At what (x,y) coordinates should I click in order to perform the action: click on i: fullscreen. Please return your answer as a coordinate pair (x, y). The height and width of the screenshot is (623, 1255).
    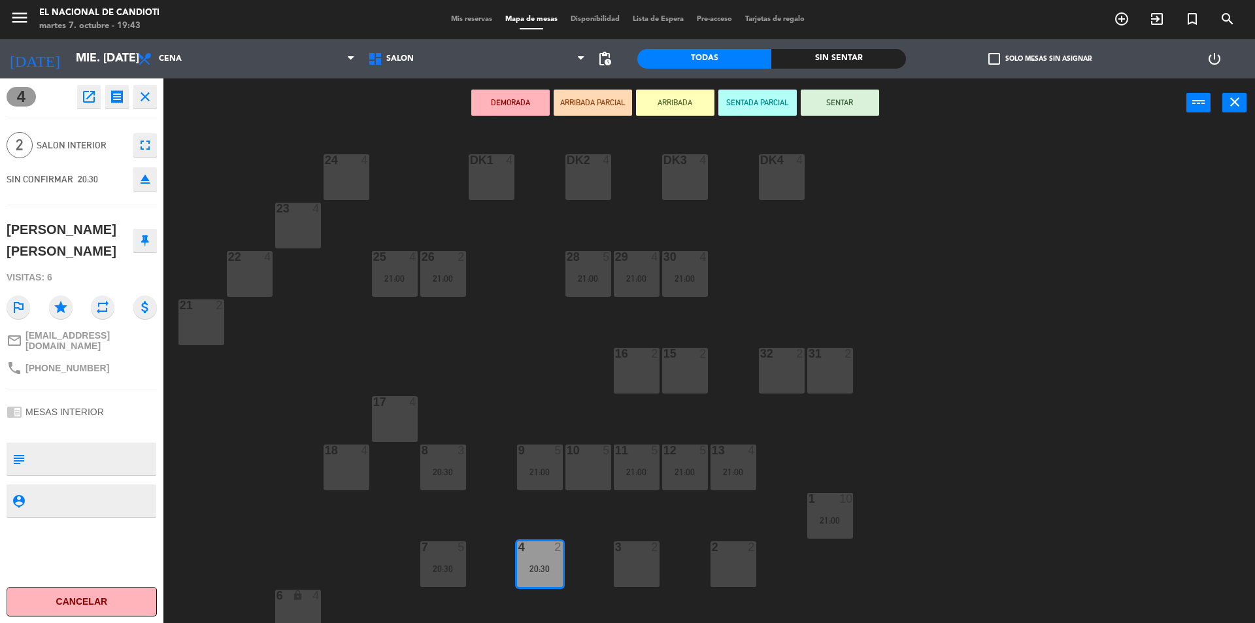
    Looking at the image, I should click on (145, 145).